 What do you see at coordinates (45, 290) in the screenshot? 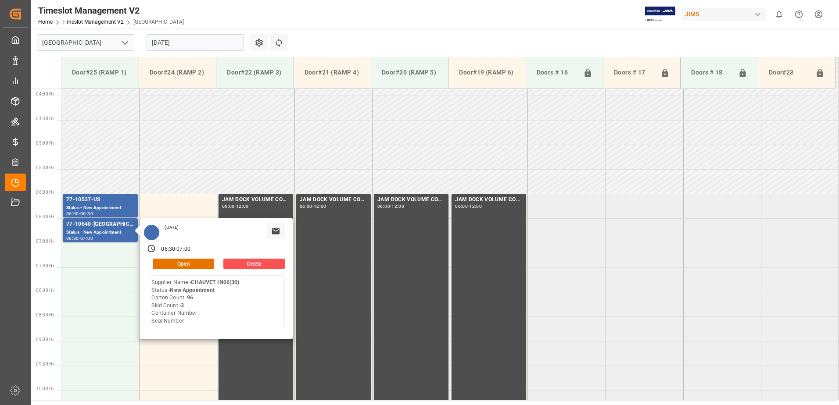
I see `span: 08:00 Hr` at bounding box center [45, 290].